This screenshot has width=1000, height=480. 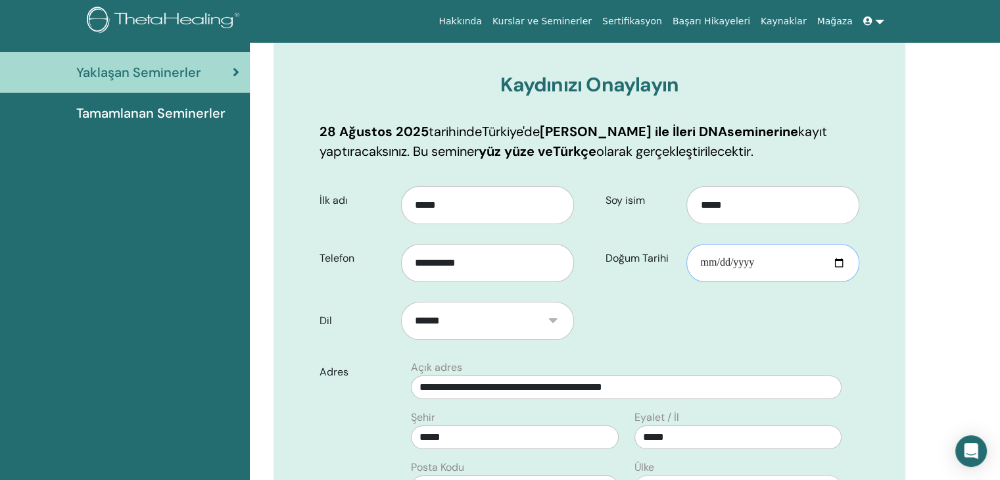 What do you see at coordinates (374, 132) in the screenshot?
I see `font: 28 Ağustos 2025` at bounding box center [374, 132].